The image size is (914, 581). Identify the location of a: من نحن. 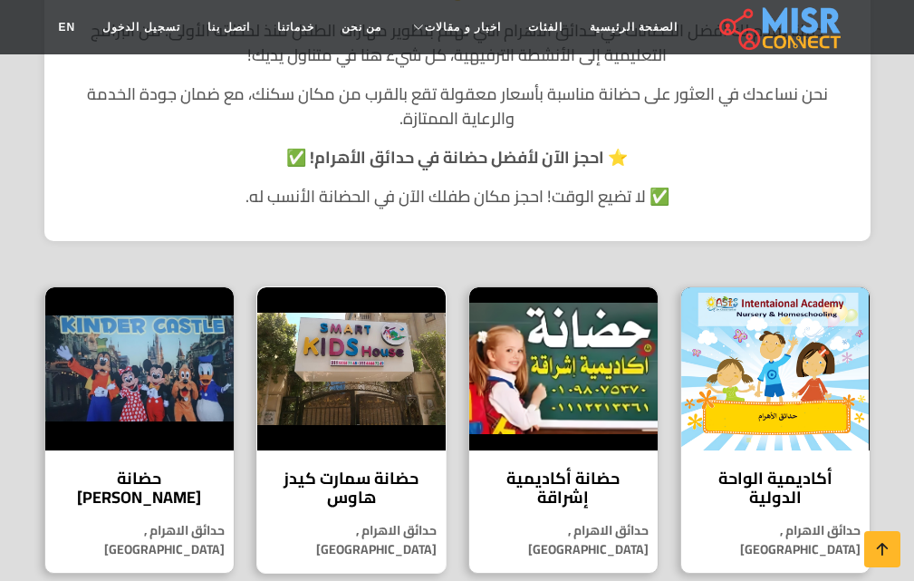
(362, 27).